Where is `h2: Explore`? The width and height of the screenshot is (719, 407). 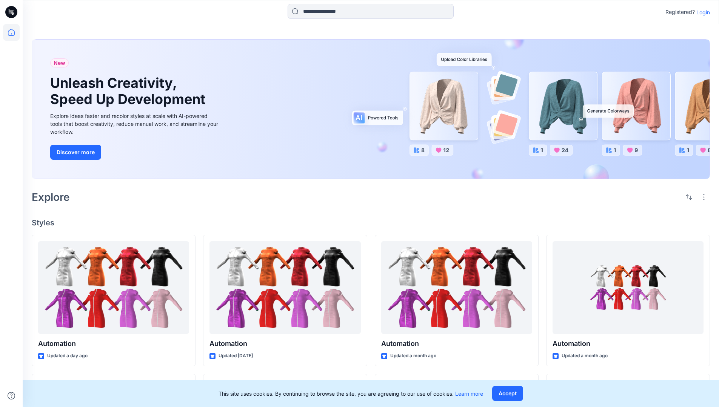 h2: Explore is located at coordinates (51, 197).